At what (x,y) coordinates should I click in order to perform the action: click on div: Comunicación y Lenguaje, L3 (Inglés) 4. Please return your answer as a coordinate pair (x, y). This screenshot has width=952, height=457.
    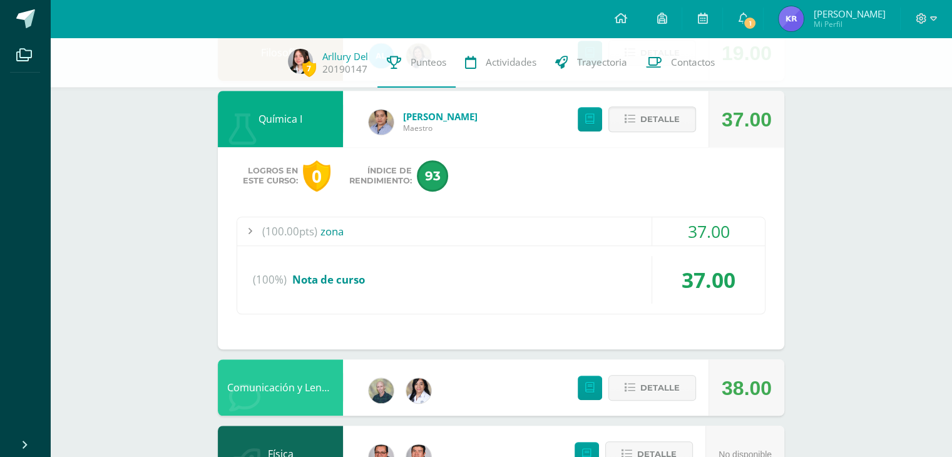
    Looking at the image, I should click on (280, 387).